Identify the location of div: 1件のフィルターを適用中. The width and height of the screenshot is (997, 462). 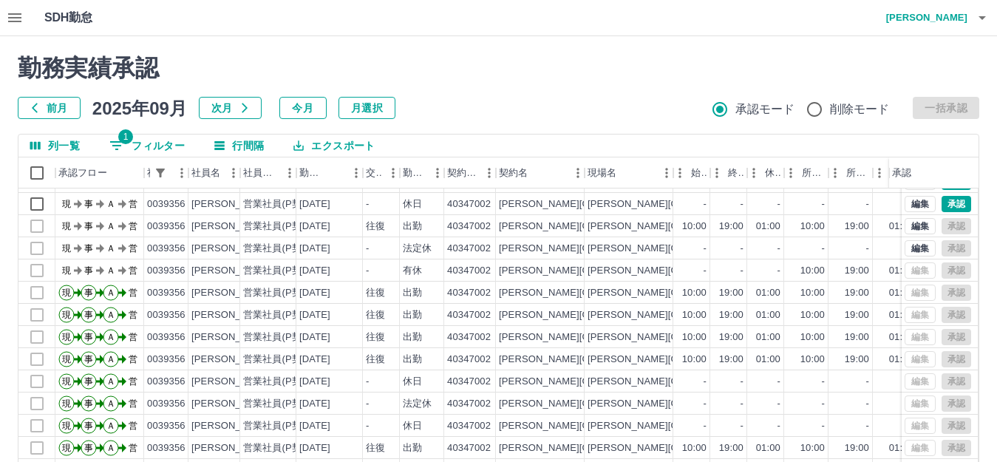
(160, 173).